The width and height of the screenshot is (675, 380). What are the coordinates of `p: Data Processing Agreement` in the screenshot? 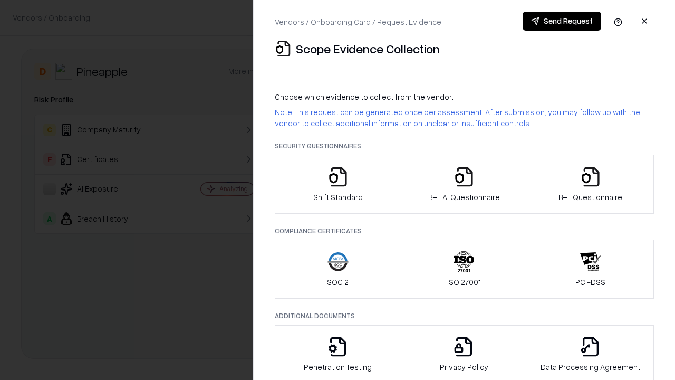 It's located at (590, 366).